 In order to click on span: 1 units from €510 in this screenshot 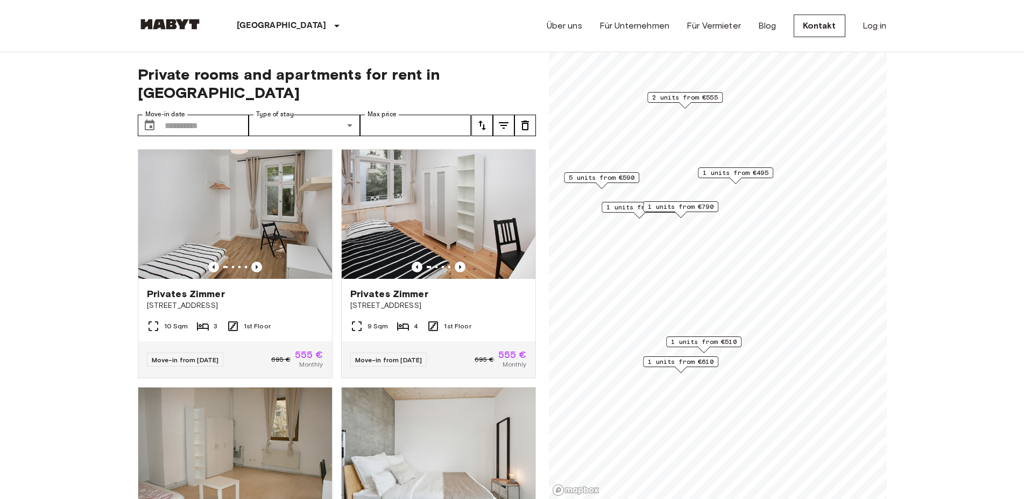, I will do `click(704, 342)`.